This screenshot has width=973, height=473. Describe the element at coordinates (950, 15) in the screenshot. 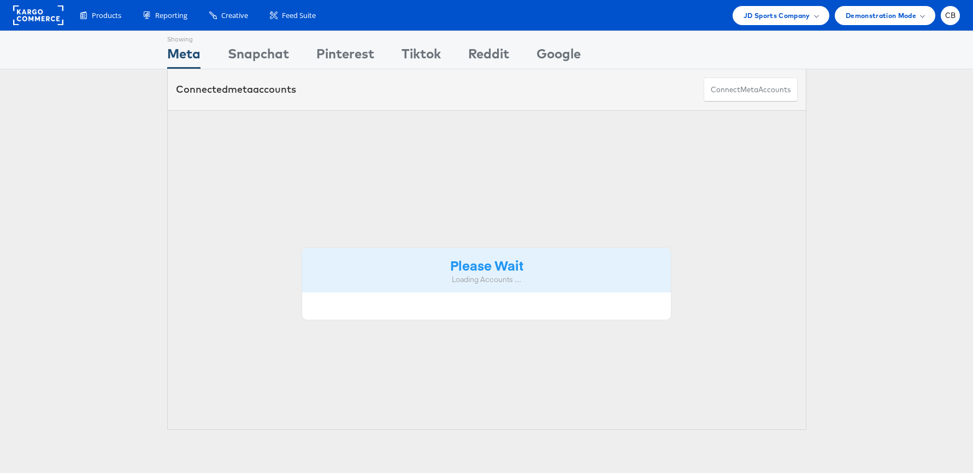

I see `span: CB` at that location.